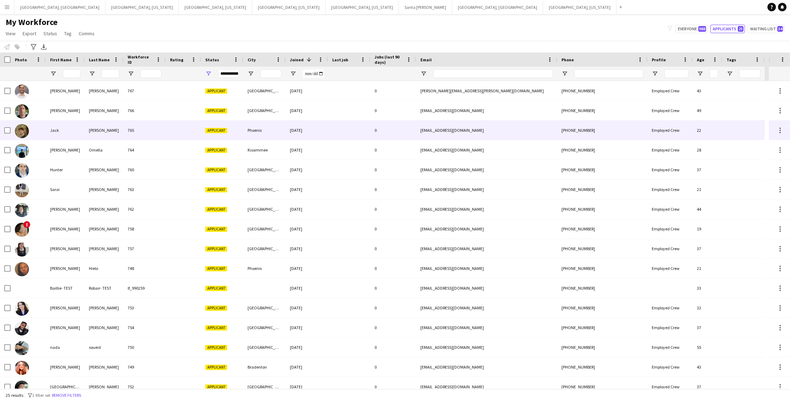 This screenshot has height=401, width=790. Describe the element at coordinates (65, 170) in the screenshot. I see `div: Hunter` at that location.